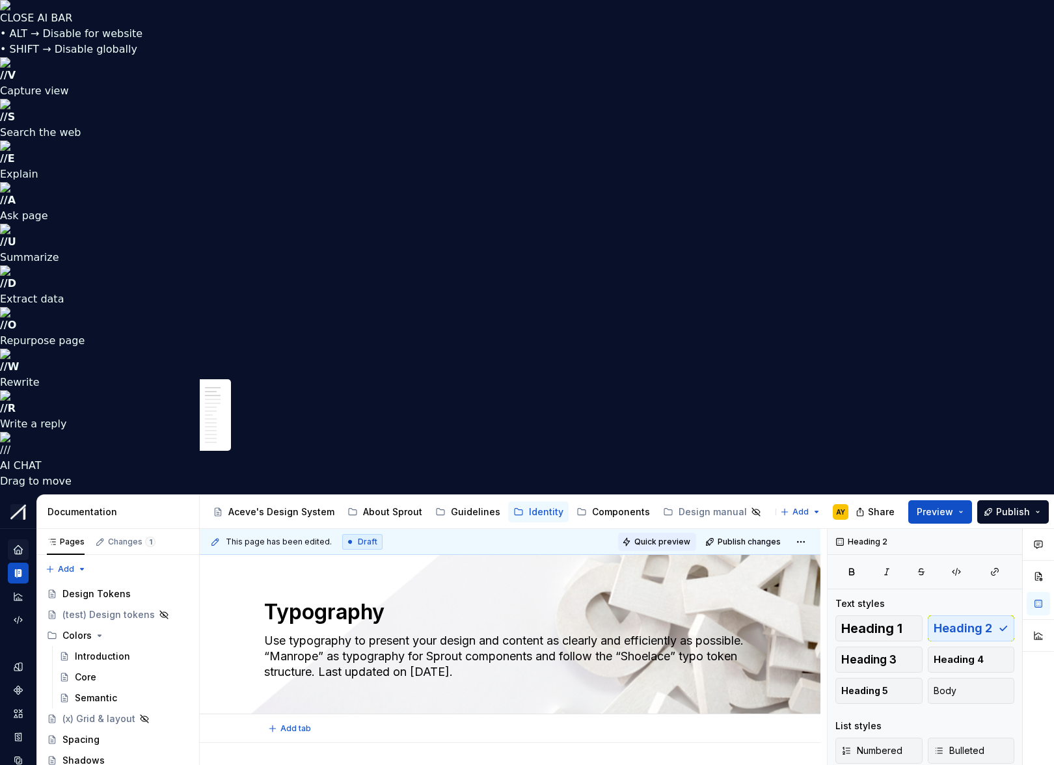 Image resolution: width=1054 pixels, height=765 pixels. What do you see at coordinates (945, 691) in the screenshot?
I see `span: Body` at bounding box center [945, 691].